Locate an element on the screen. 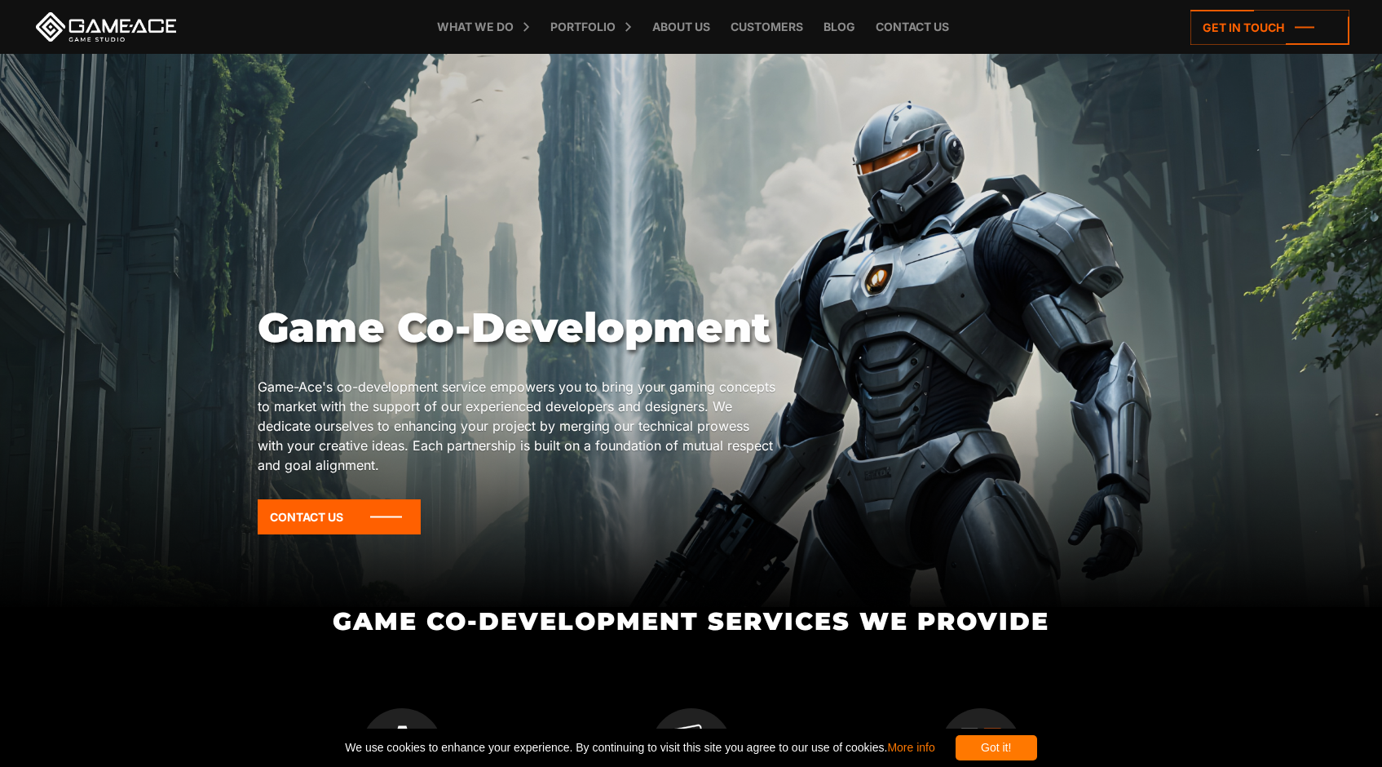  a: Contact Us is located at coordinates (339, 516).